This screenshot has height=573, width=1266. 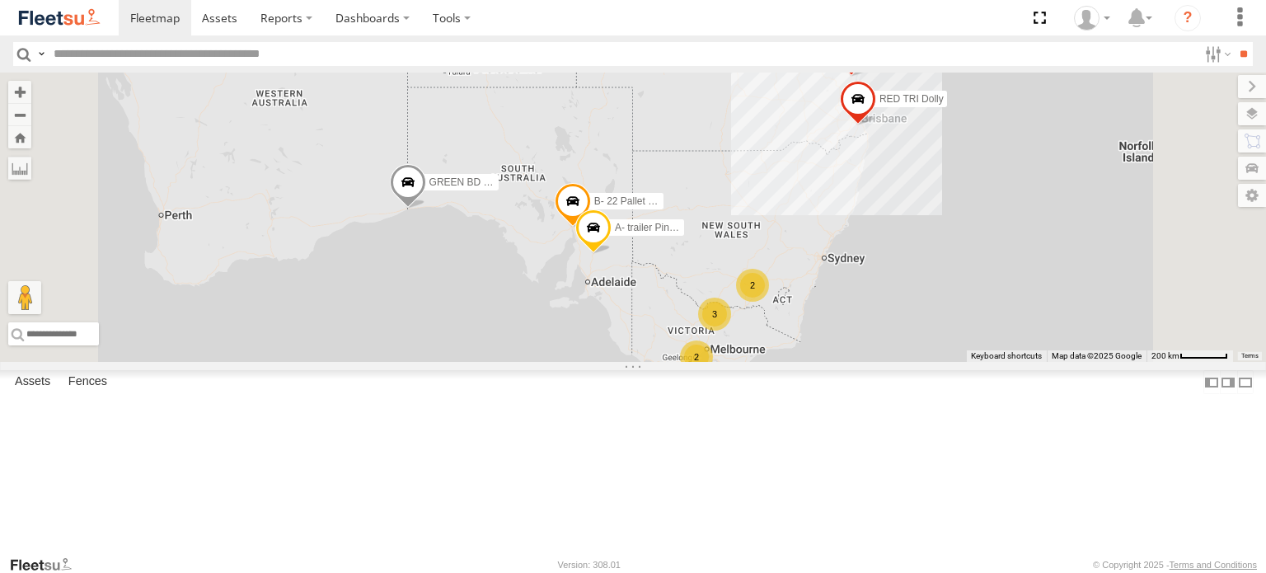 I want to click on button: Zoom out, so click(x=20, y=115).